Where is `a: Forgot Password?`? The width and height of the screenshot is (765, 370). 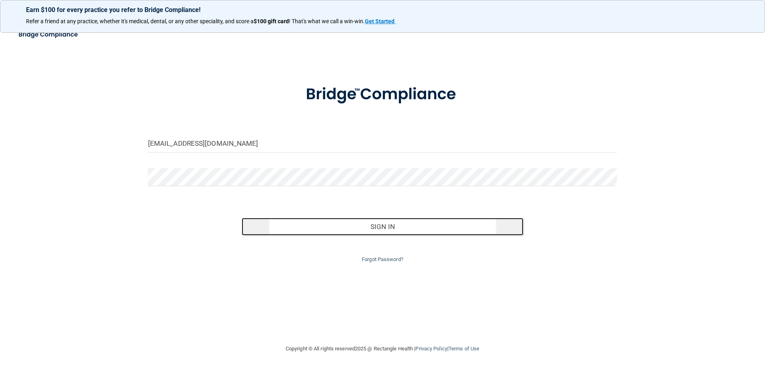 a: Forgot Password? is located at coordinates (383, 259).